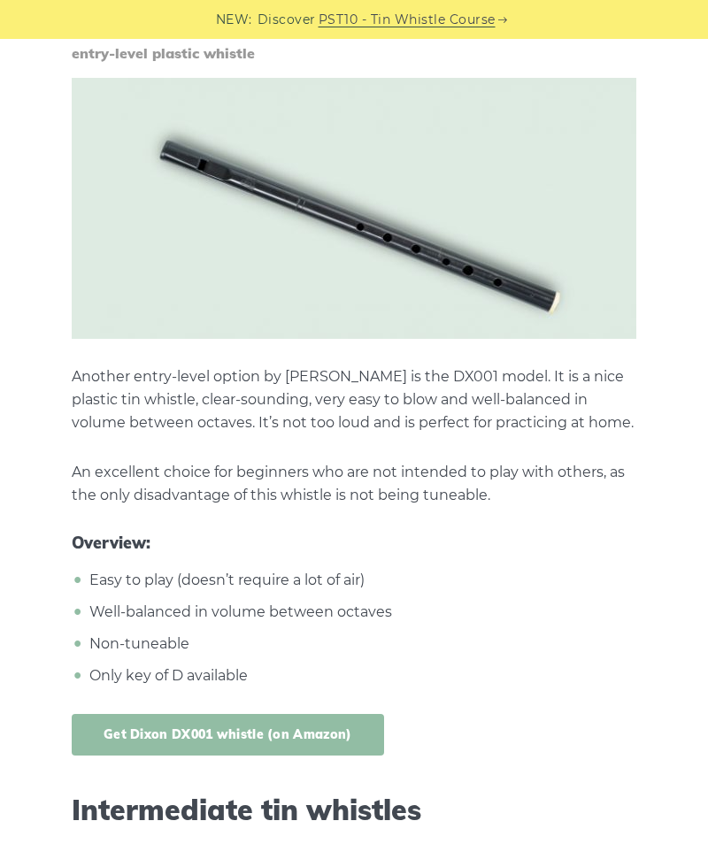 Image resolution: width=708 pixels, height=844 pixels. I want to click on li: Well-balanced in volume between octaves, so click(360, 612).